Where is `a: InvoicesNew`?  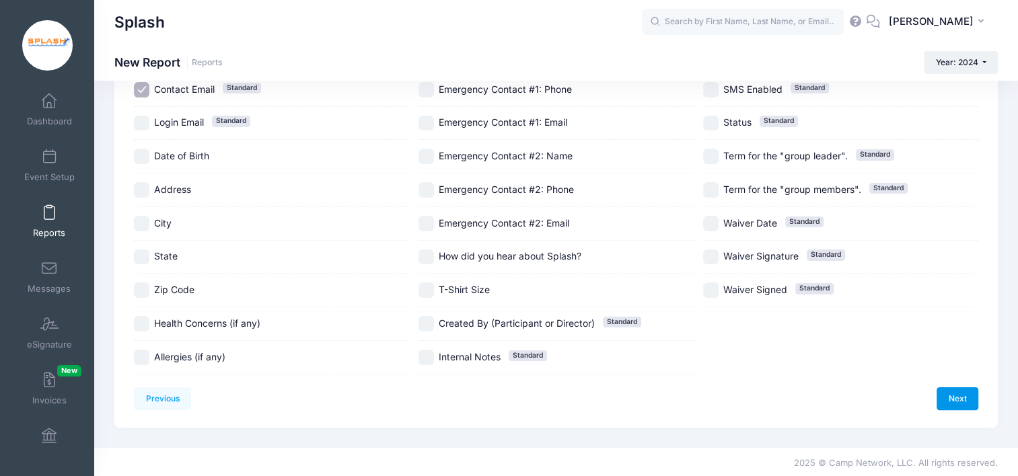
a: InvoicesNew is located at coordinates (49, 389).